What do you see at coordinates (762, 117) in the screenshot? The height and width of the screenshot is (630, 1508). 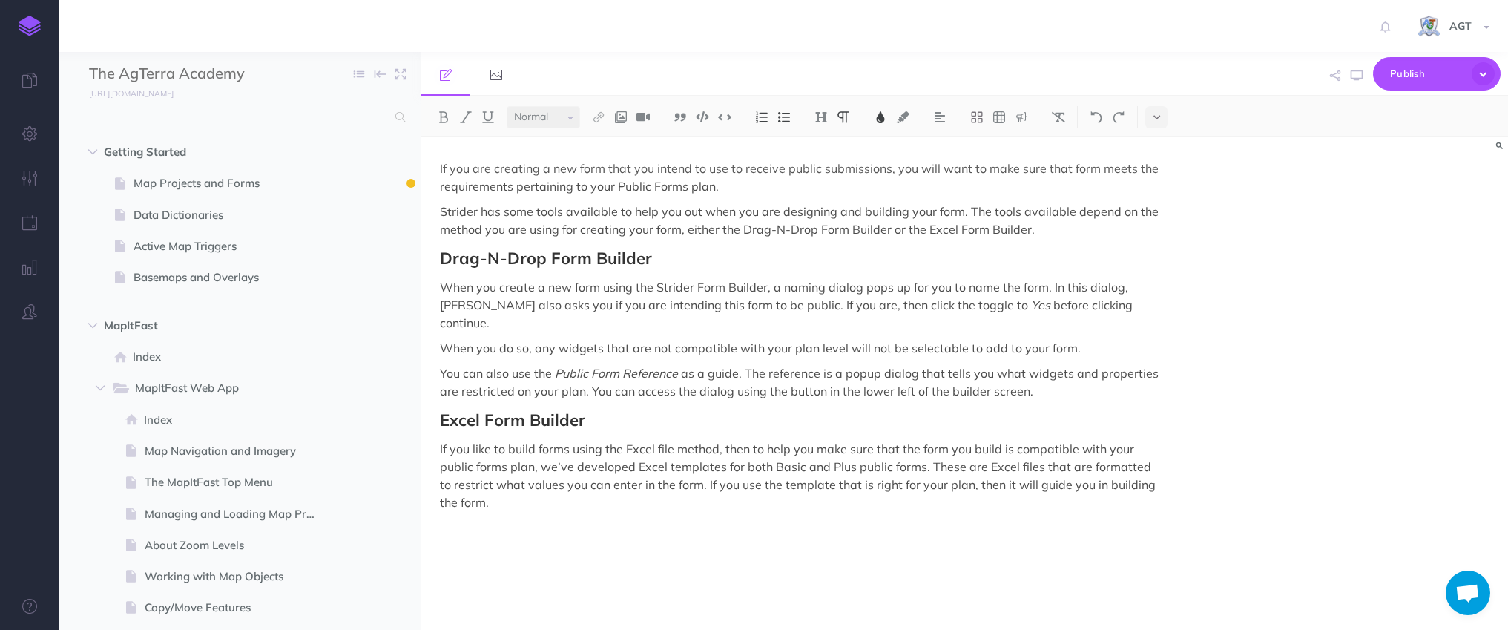 I see `img: Ordered list button` at bounding box center [762, 117].